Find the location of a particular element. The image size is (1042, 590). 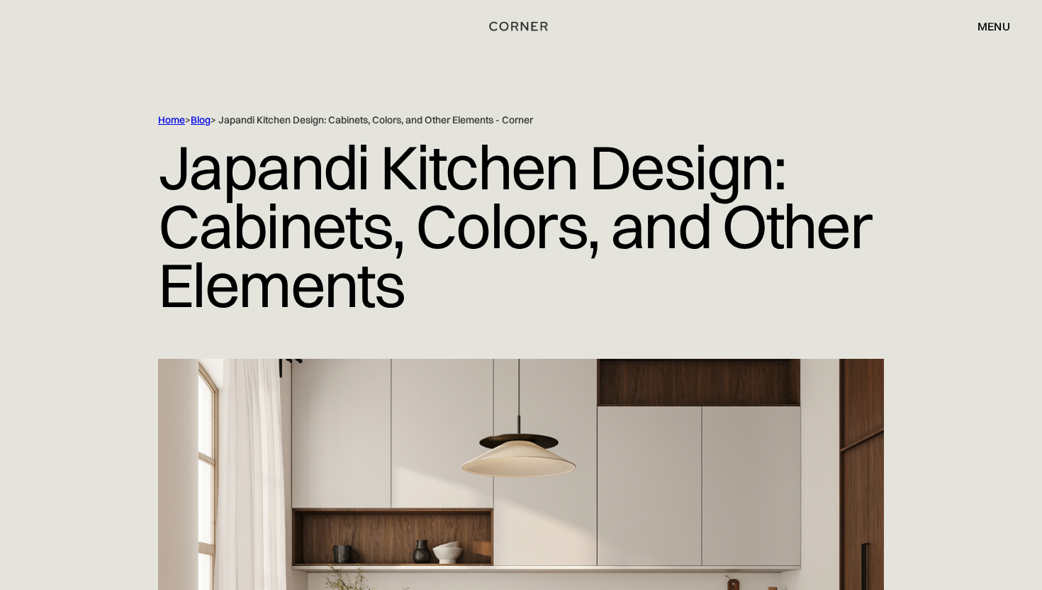

a: Blog is located at coordinates (201, 120).